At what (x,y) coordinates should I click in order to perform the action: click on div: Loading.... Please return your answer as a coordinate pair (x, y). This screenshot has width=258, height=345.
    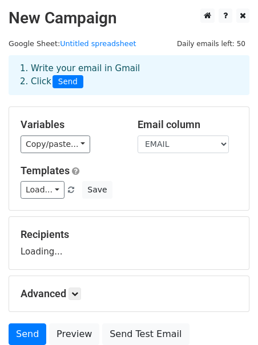
    Looking at the image, I should click on (129, 243).